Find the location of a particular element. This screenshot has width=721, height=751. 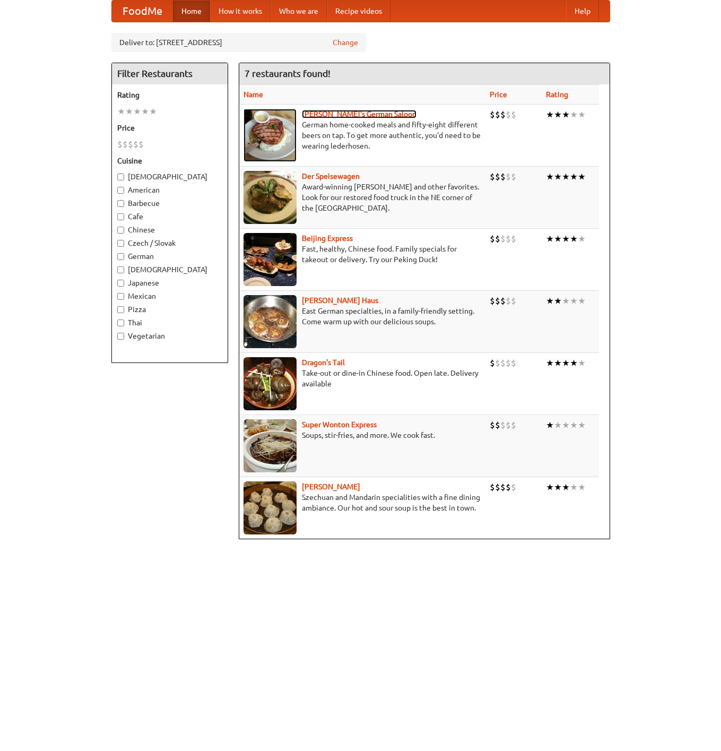

img: shandong.jpg is located at coordinates (270, 508).